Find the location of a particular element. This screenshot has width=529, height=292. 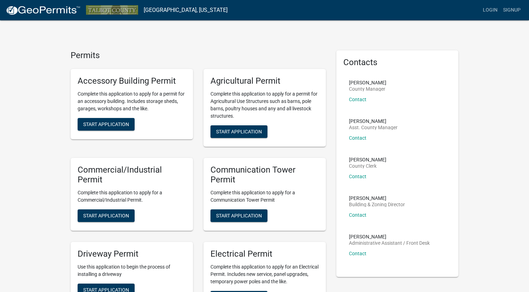

p: Administrative Assistant / Front Desk is located at coordinates (389, 243).